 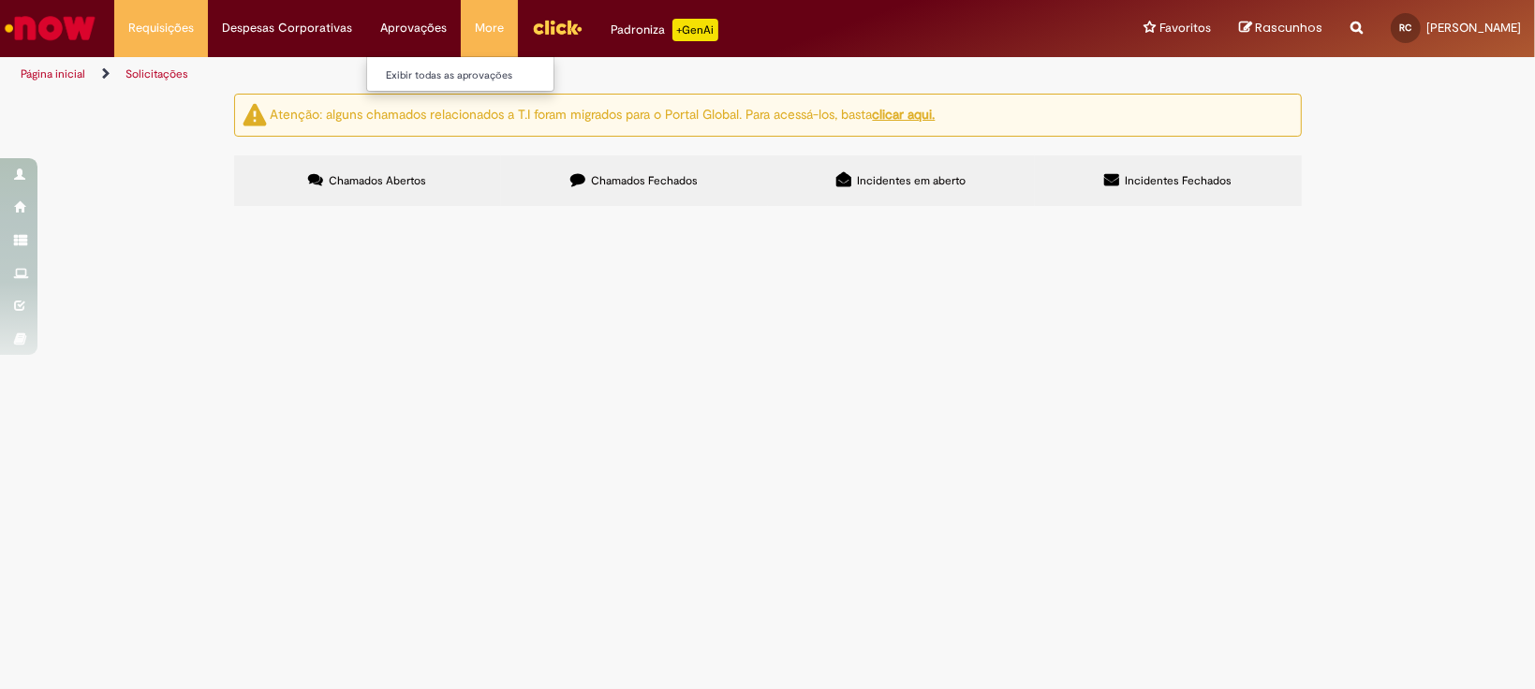 What do you see at coordinates (52, 74) in the screenshot?
I see `a: Página inicial` at bounding box center [52, 74].